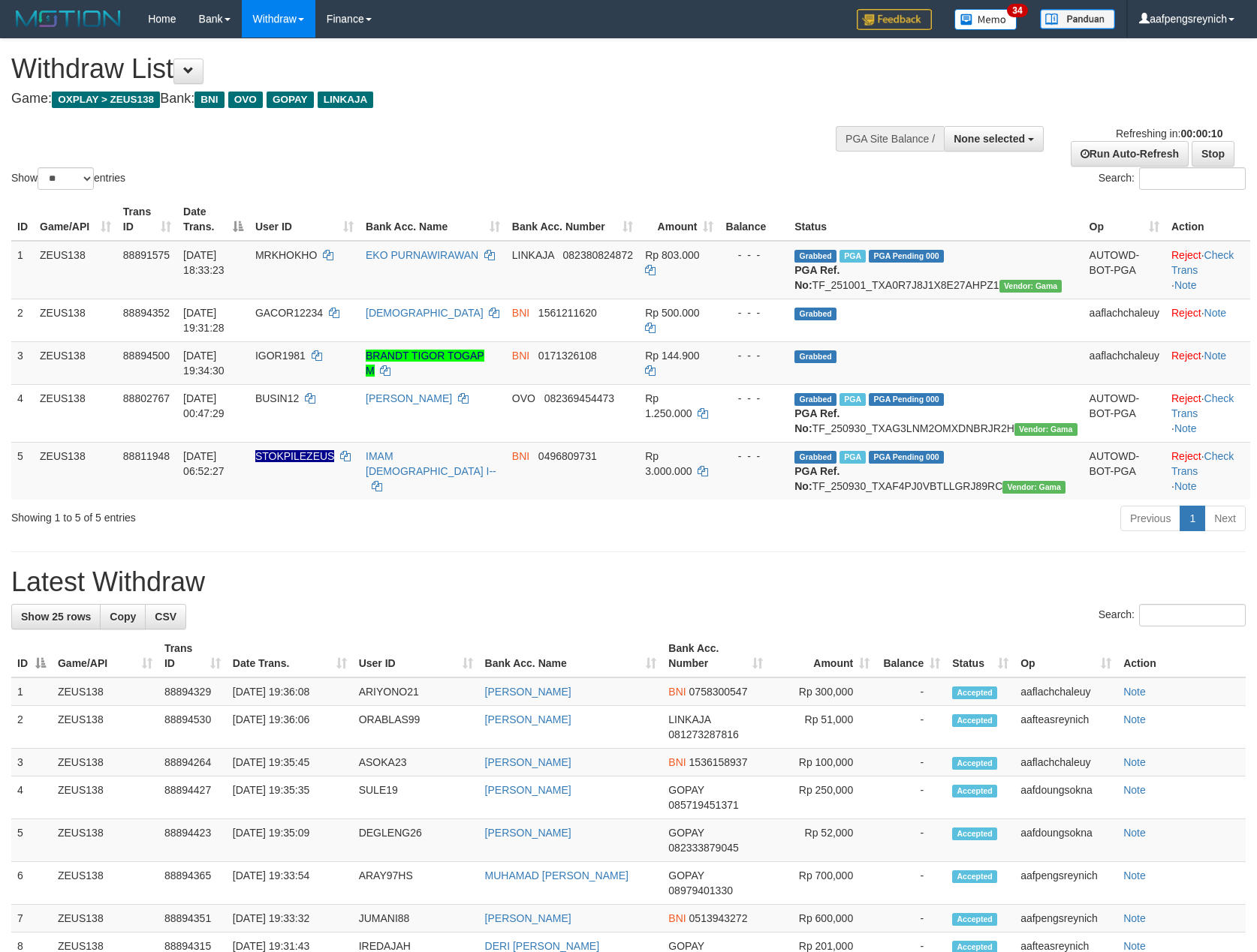  Describe the element at coordinates (417, 69) in the screenshot. I see `h1: Withdraw List` at that location.